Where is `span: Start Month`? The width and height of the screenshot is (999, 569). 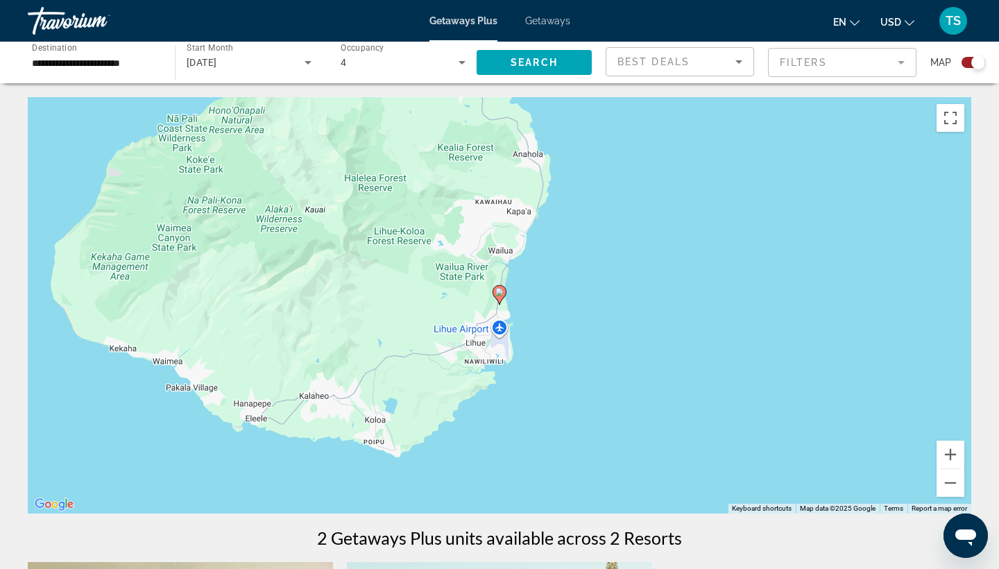
span: Start Month is located at coordinates (209, 48).